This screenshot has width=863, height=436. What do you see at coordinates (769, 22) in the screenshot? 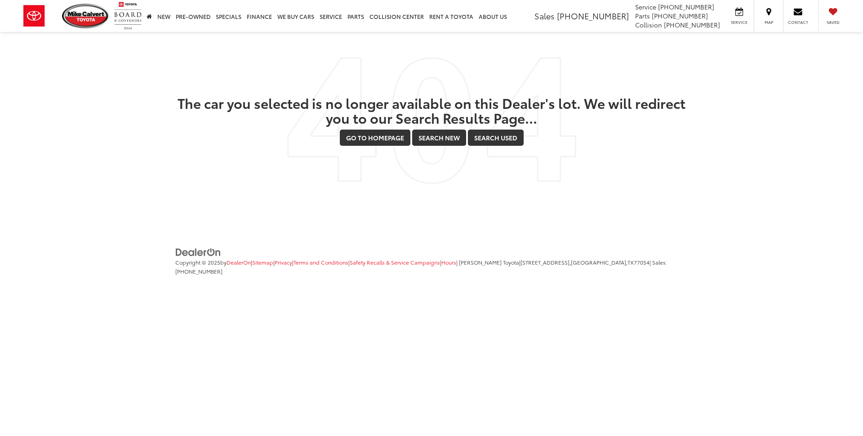
I see `span: Map` at bounding box center [769, 22].